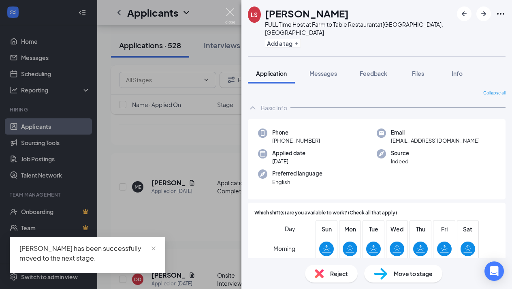  What do you see at coordinates (399, 161) in the screenshot?
I see `span: Indeed` at bounding box center [399, 161].